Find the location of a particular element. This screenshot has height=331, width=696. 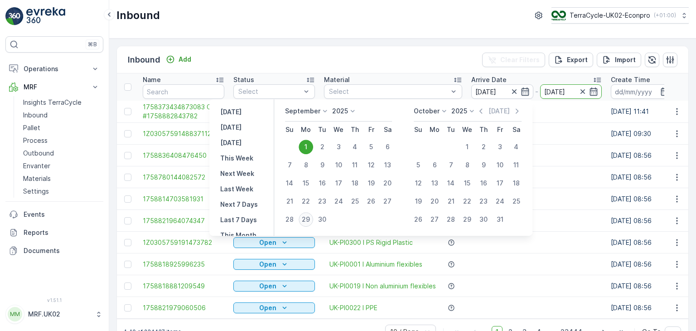

p: Materials is located at coordinates (37, 179).